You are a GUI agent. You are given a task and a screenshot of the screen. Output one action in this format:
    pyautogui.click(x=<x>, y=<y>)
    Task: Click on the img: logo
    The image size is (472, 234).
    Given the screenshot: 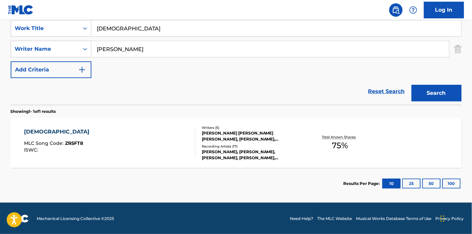 What is the action you would take?
    pyautogui.click(x=18, y=218)
    